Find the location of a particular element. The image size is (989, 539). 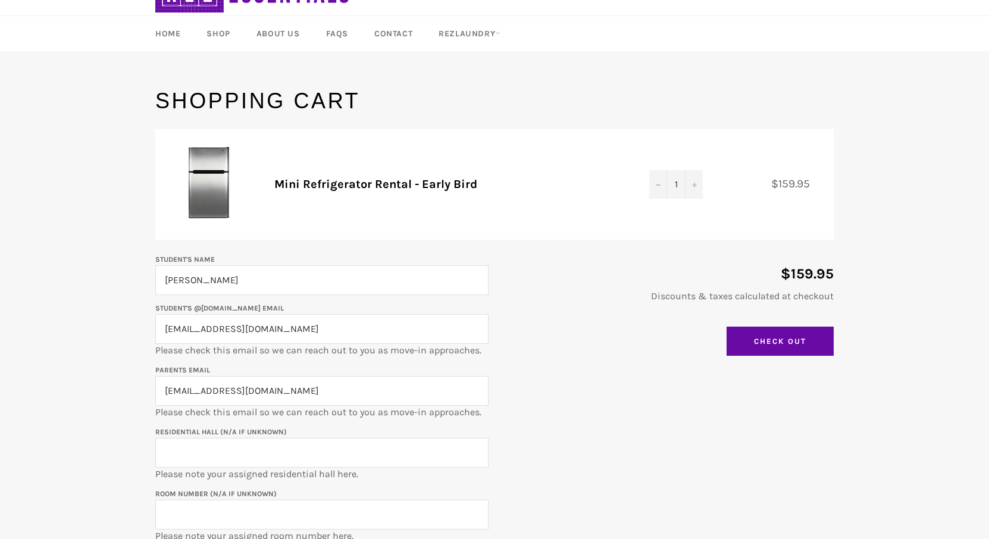

button: Decrease quantity is located at coordinates (658, 184).